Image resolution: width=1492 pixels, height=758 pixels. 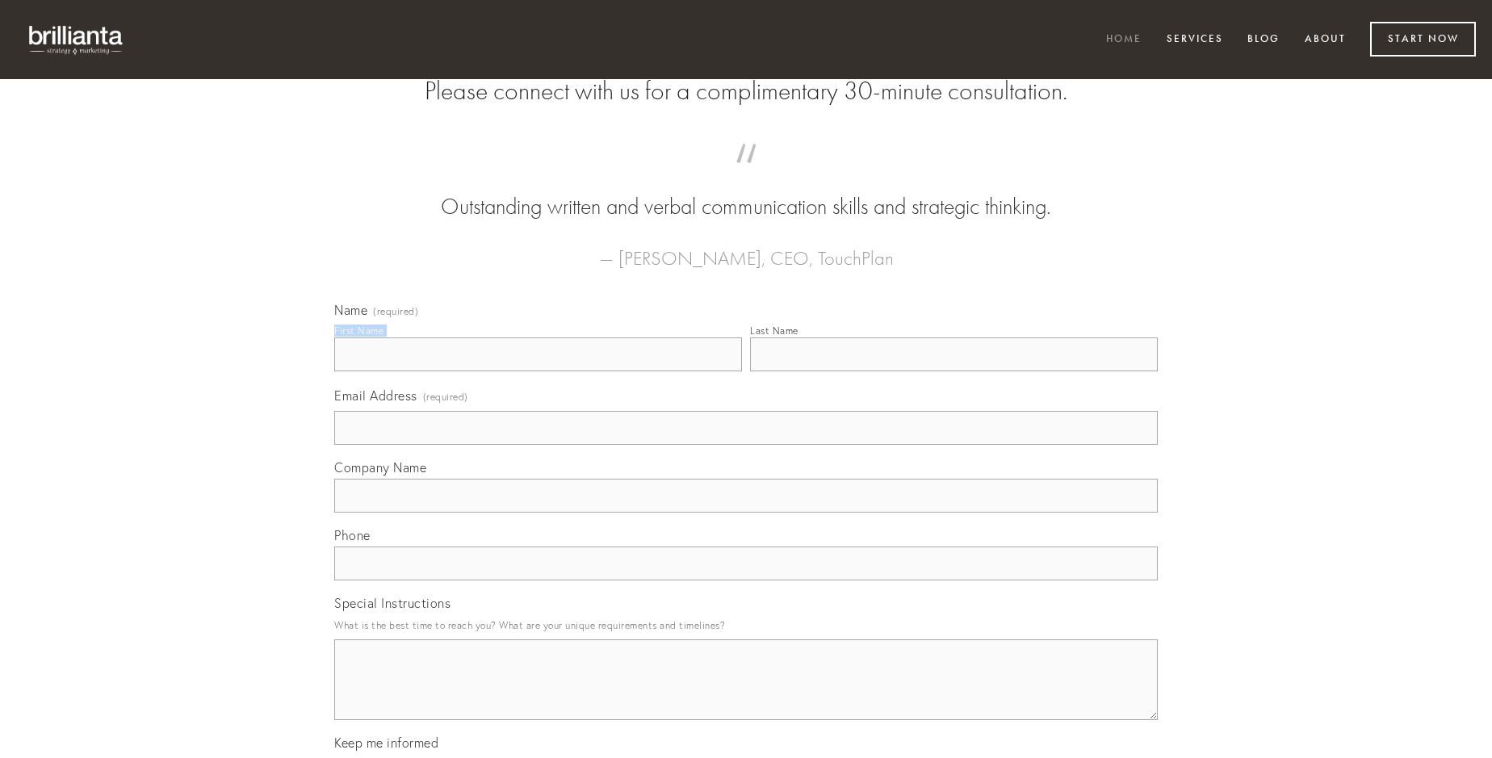 I want to click on span: Name, so click(x=350, y=310).